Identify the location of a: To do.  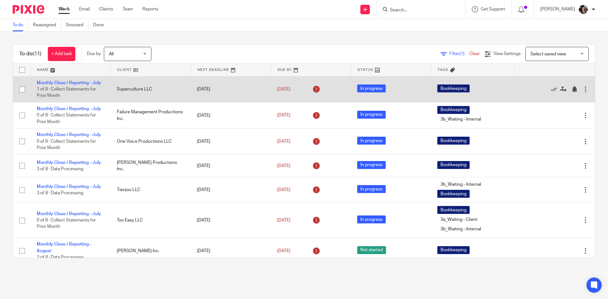
(20, 25).